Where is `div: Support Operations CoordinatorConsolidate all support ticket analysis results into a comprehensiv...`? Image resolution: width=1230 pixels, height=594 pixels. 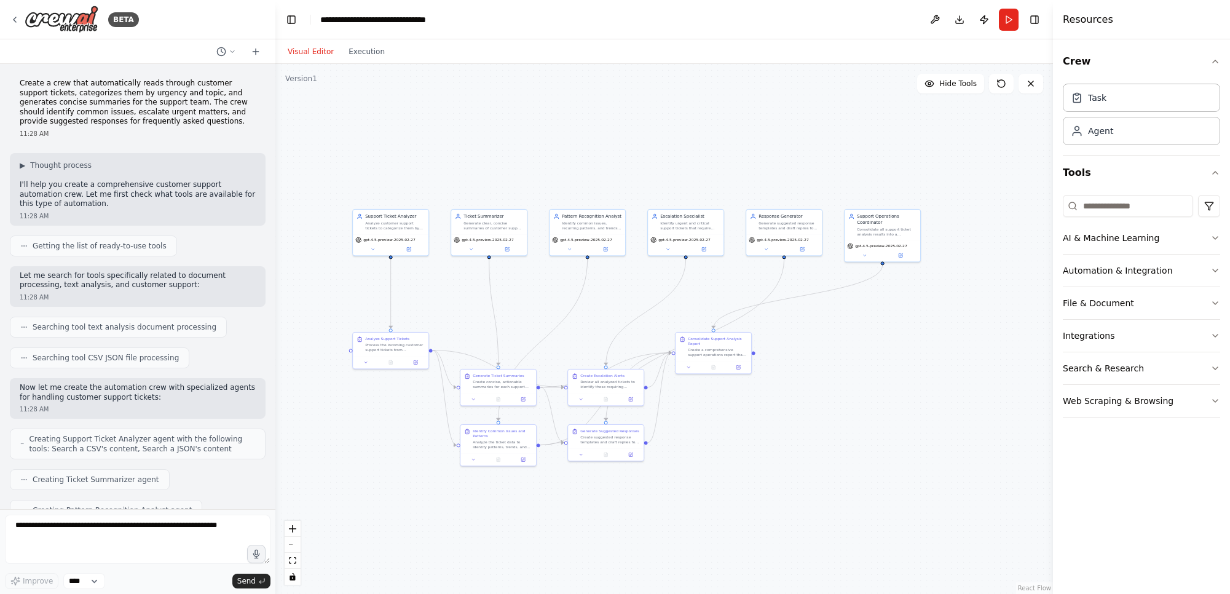 div: Support Operations CoordinatorConsolidate all support ticket analysis results into a comprehensiv... is located at coordinates (882, 235).